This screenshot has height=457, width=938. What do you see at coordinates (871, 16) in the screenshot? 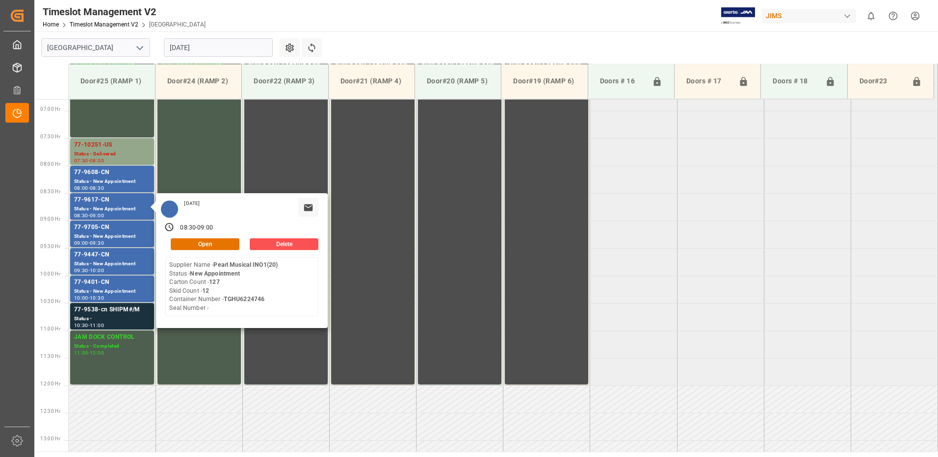
I see `button: show 0 new notifications` at bounding box center [871, 16].